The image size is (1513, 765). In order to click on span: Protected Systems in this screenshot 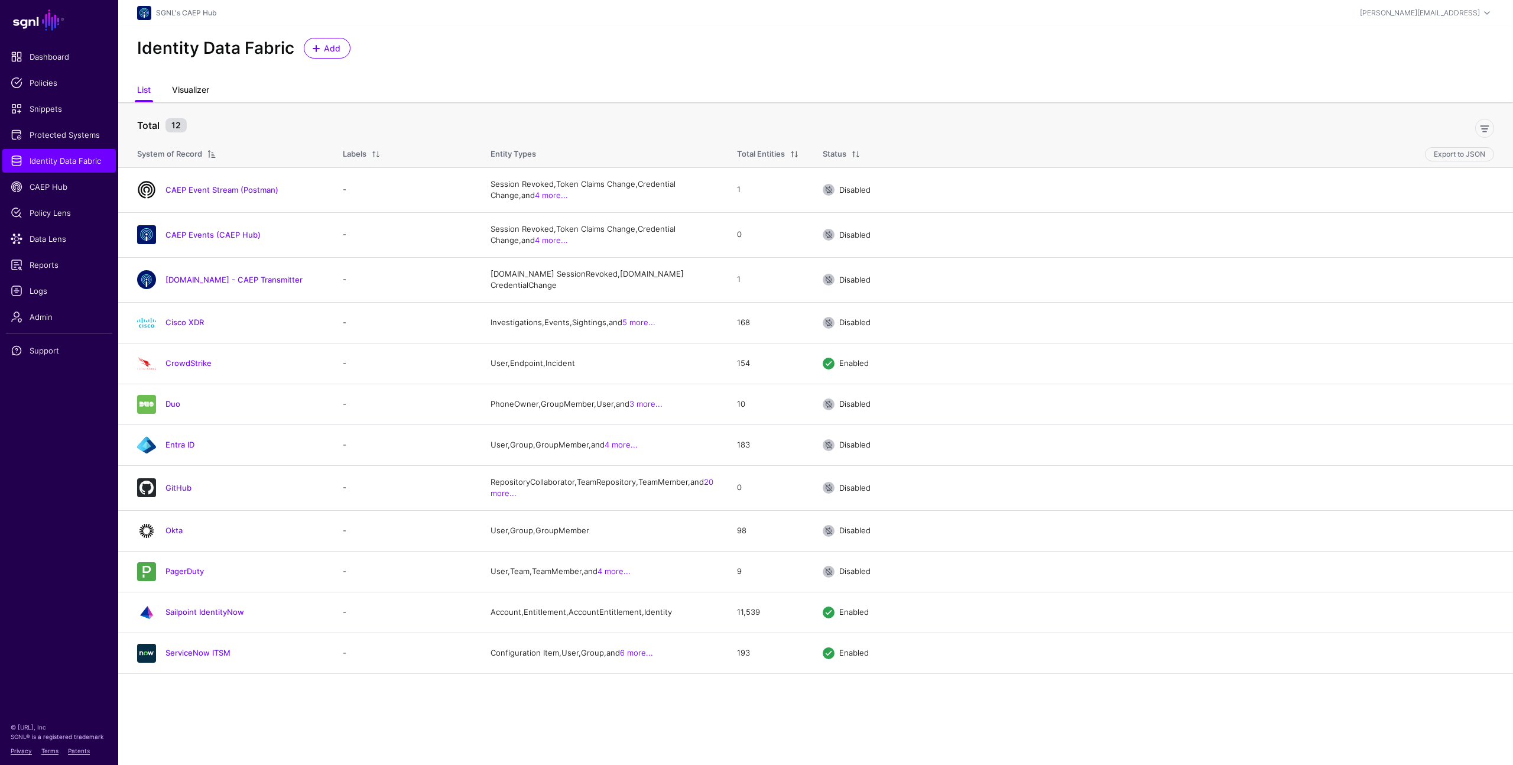, I will do `click(59, 135)`.